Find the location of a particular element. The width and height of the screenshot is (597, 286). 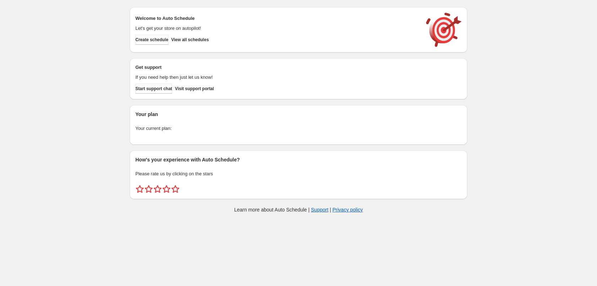

span: View all schedules is located at coordinates (190, 40).